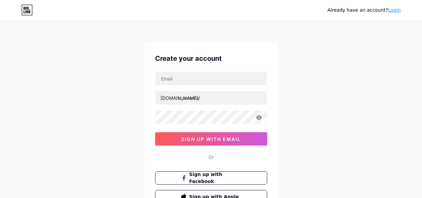 This screenshot has height=198, width=422. What do you see at coordinates (211, 98) in the screenshot?
I see `input: username` at bounding box center [211, 98].